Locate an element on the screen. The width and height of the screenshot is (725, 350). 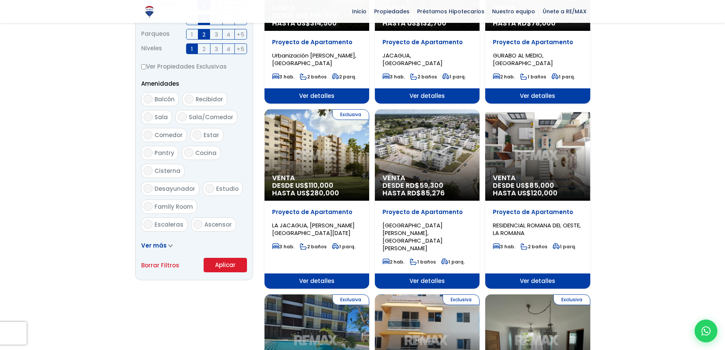
span: 1 baños is located at coordinates (423, 261).